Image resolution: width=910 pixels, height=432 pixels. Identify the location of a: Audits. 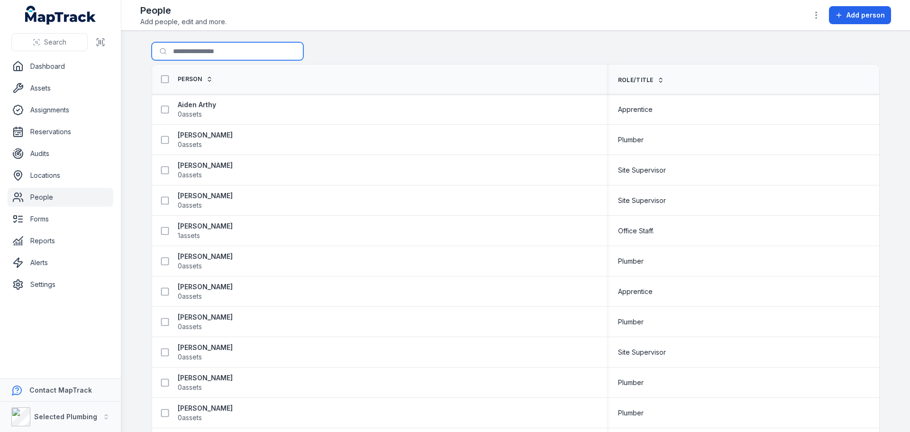
(60, 154).